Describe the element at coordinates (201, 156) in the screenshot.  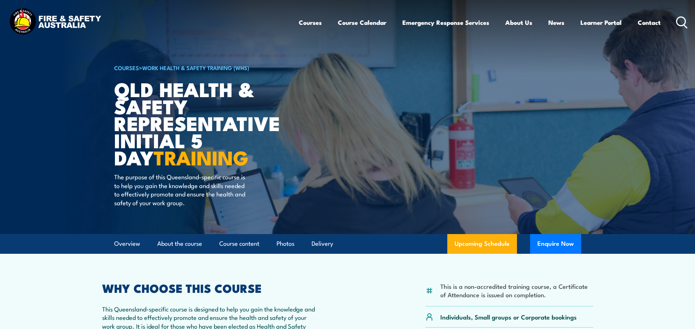
I see `strong: TRAINING` at that location.